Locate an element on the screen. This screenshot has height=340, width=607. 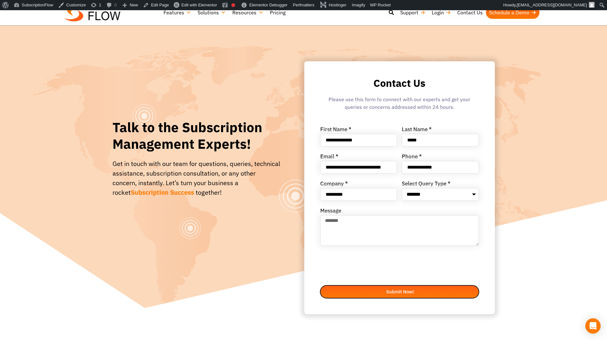
div: Please use this form to connect with our experts and get your queries or concerns addressed withi... is located at coordinates (400, 105).